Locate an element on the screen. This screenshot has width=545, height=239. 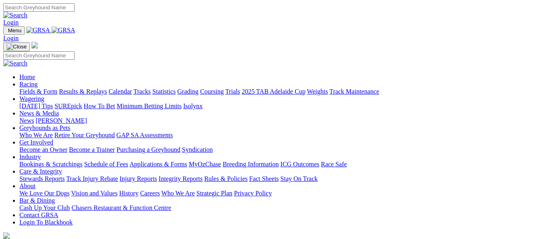
a: Injury Reports is located at coordinates (138, 178).